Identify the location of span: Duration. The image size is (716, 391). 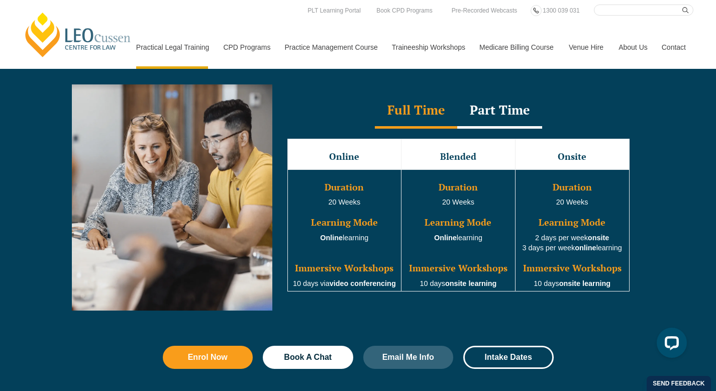
(344, 187).